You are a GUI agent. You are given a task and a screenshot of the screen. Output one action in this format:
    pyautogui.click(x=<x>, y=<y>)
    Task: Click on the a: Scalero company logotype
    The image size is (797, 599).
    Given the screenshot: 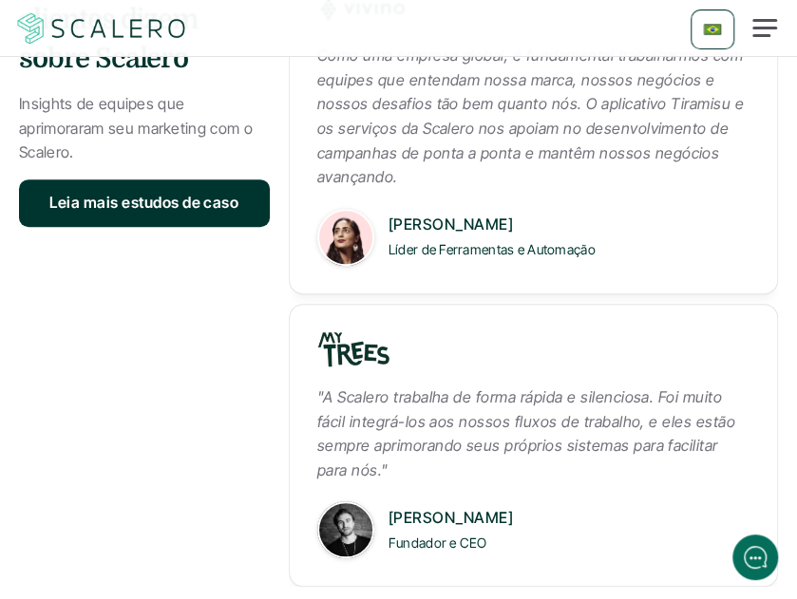 What is the action you would take?
    pyautogui.click(x=102, y=29)
    